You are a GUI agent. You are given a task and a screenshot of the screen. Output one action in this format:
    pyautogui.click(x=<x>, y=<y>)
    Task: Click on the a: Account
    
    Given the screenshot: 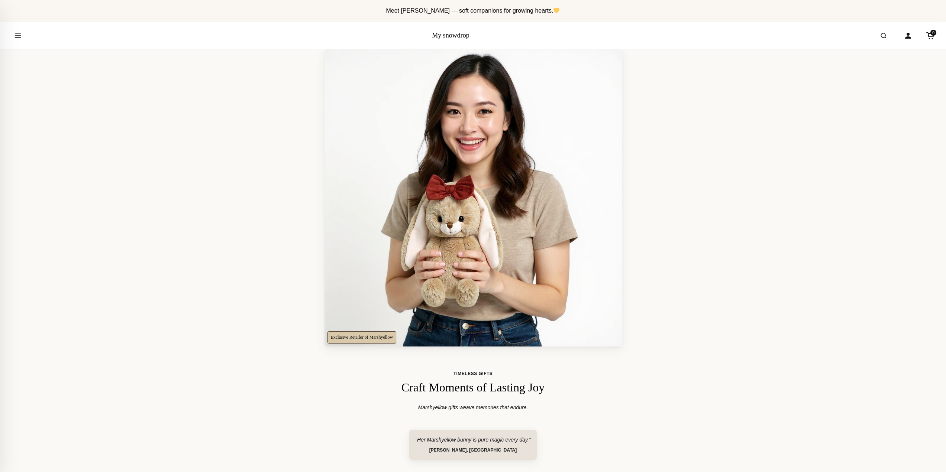 What is the action you would take?
    pyautogui.click(x=908, y=36)
    